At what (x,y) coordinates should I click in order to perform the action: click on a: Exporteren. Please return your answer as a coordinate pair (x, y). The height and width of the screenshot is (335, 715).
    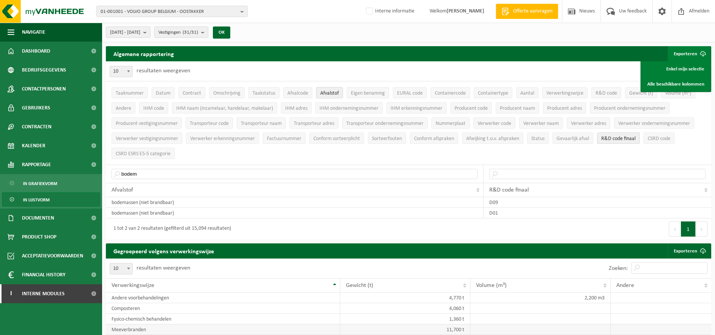
    Looking at the image, I should click on (689, 251).